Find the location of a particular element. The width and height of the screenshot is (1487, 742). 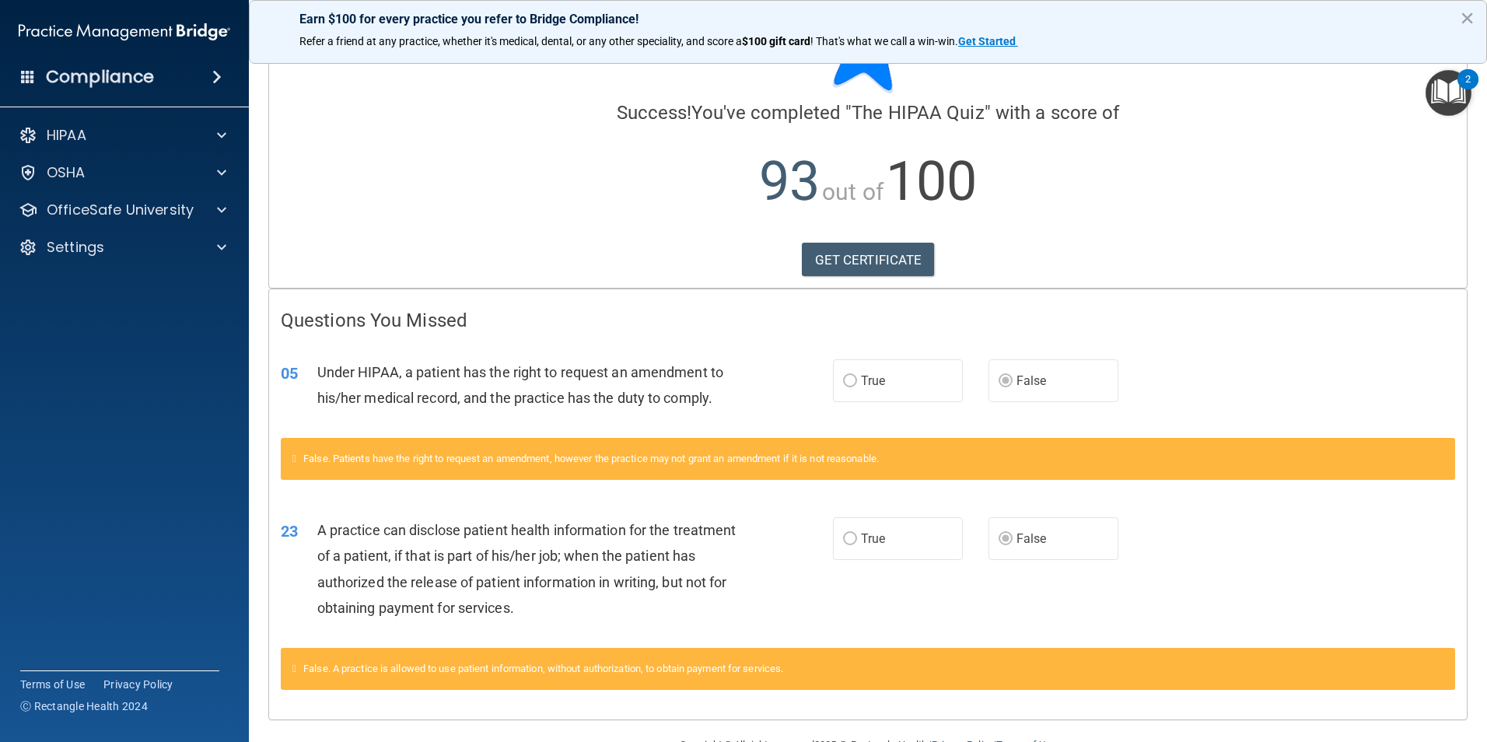

strong: Get Started is located at coordinates (987, 41).